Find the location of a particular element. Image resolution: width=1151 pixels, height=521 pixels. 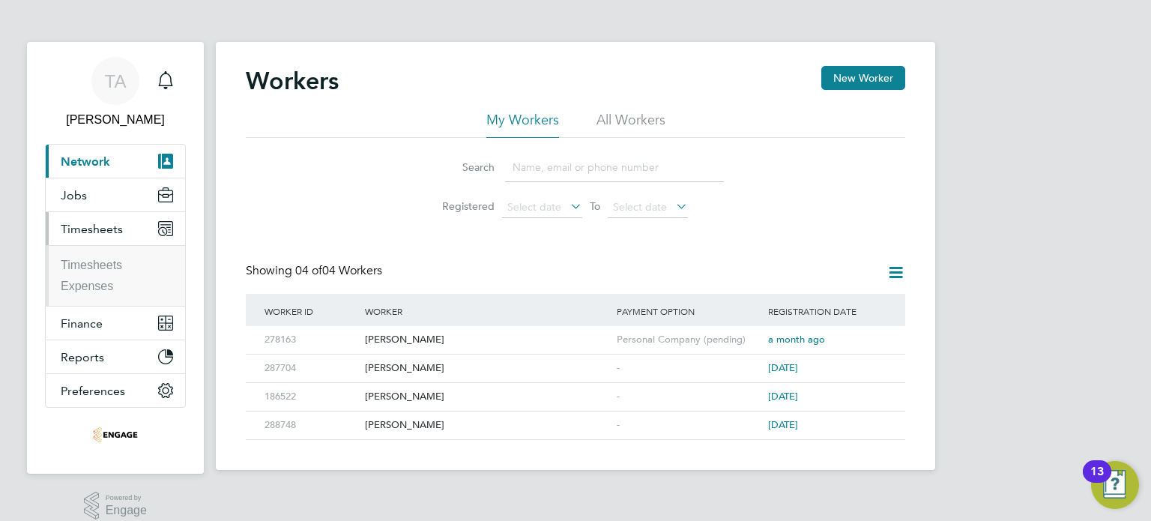

span: Powered by is located at coordinates (126, 498).